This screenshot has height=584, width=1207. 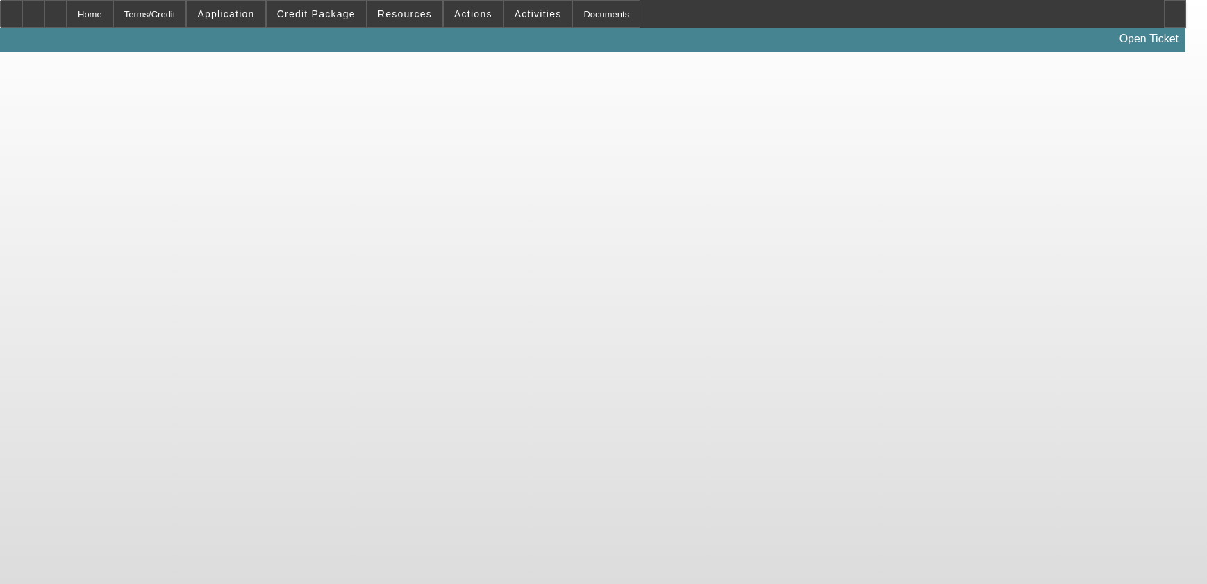 What do you see at coordinates (316, 14) in the screenshot?
I see `span: Credit Package` at bounding box center [316, 14].